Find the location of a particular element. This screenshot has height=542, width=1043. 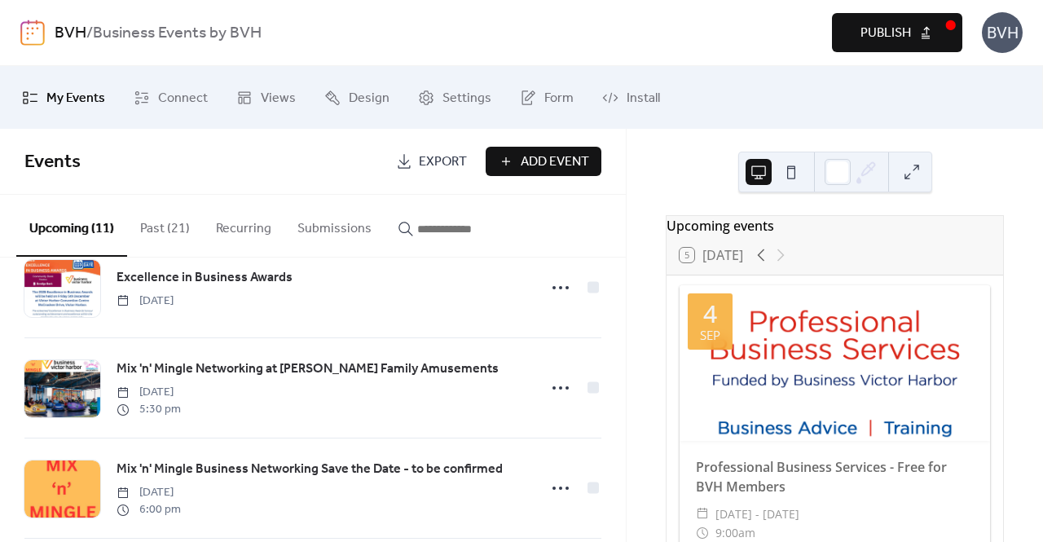

a: Professional Business Services - Free for BVH Members is located at coordinates (821, 477).